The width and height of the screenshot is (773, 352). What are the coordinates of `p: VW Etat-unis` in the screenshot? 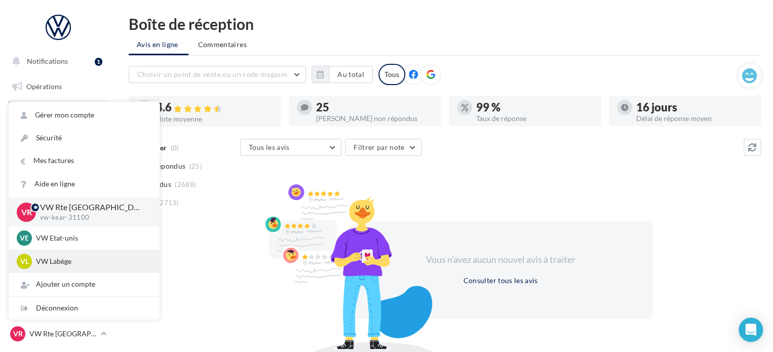 It's located at (92, 238).